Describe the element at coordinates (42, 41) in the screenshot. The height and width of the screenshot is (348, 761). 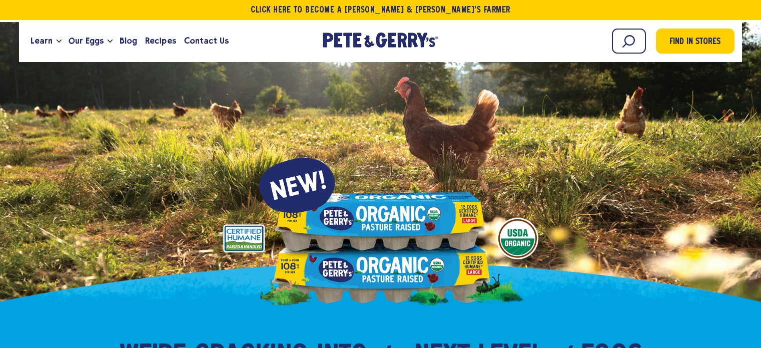
I see `span: Learn` at that location.